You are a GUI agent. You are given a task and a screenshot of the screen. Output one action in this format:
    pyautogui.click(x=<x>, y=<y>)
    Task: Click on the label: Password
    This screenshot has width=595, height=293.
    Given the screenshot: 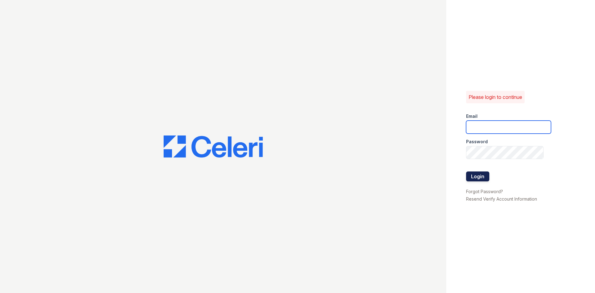 What is the action you would take?
    pyautogui.click(x=477, y=142)
    